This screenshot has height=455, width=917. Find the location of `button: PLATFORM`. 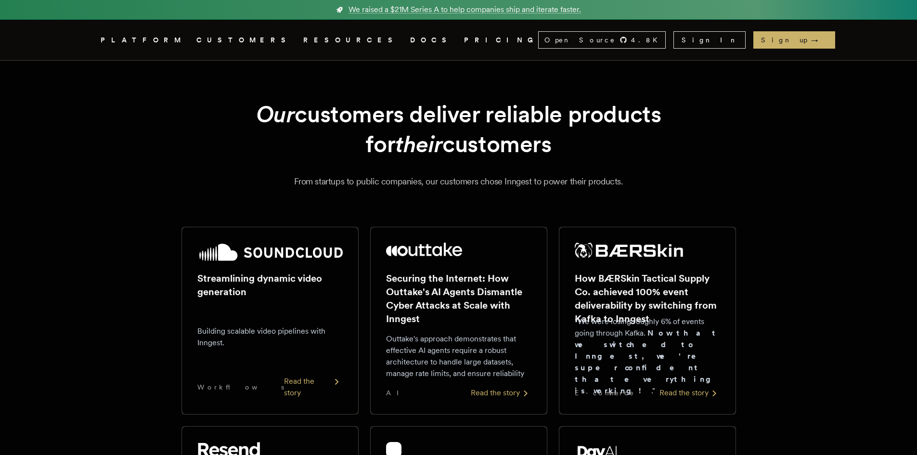

button: PLATFORM is located at coordinates (143, 40).